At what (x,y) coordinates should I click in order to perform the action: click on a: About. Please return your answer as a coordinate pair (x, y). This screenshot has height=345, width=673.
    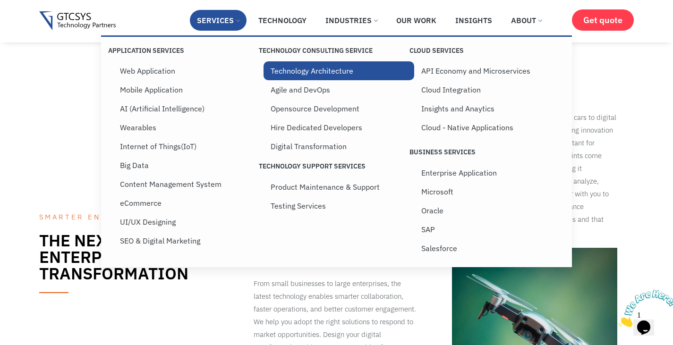
    Looking at the image, I should click on (526, 20).